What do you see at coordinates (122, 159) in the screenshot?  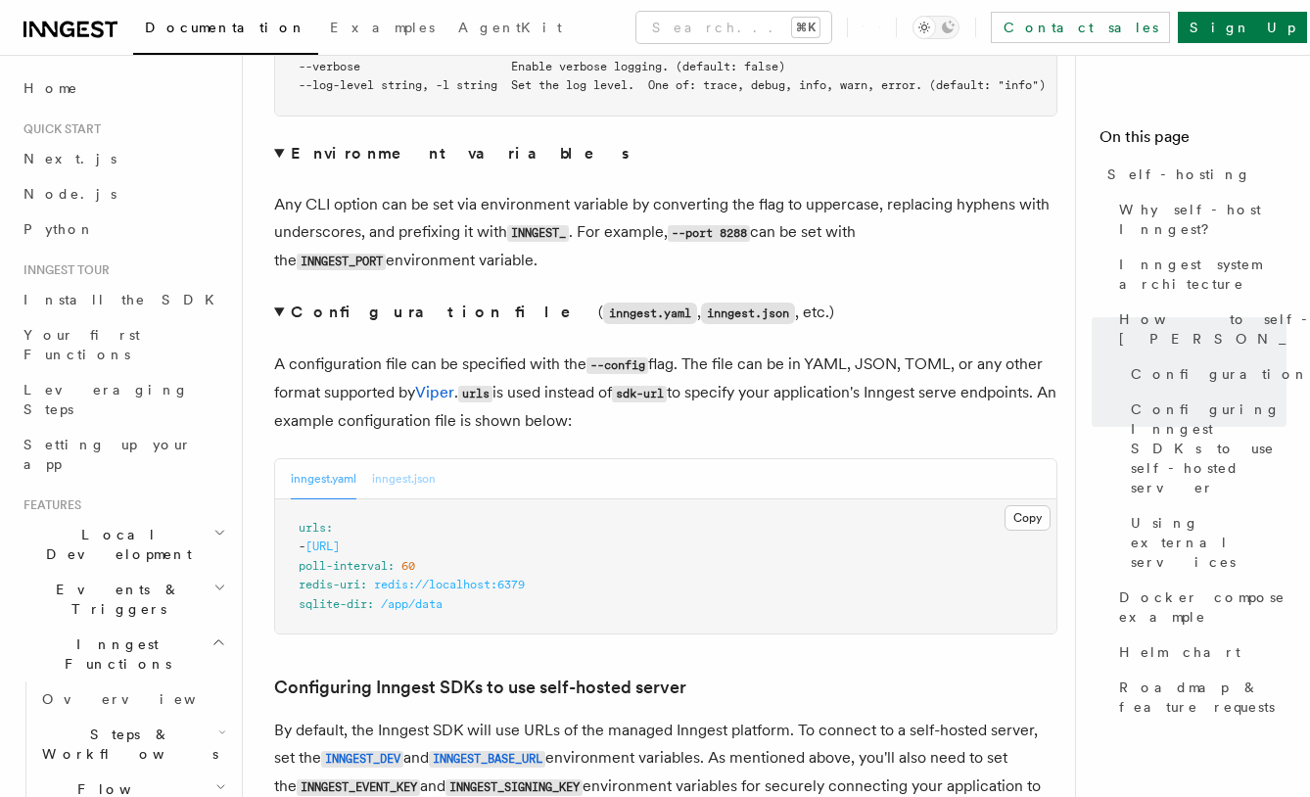 I see `a: Next.js` at bounding box center [122, 159].